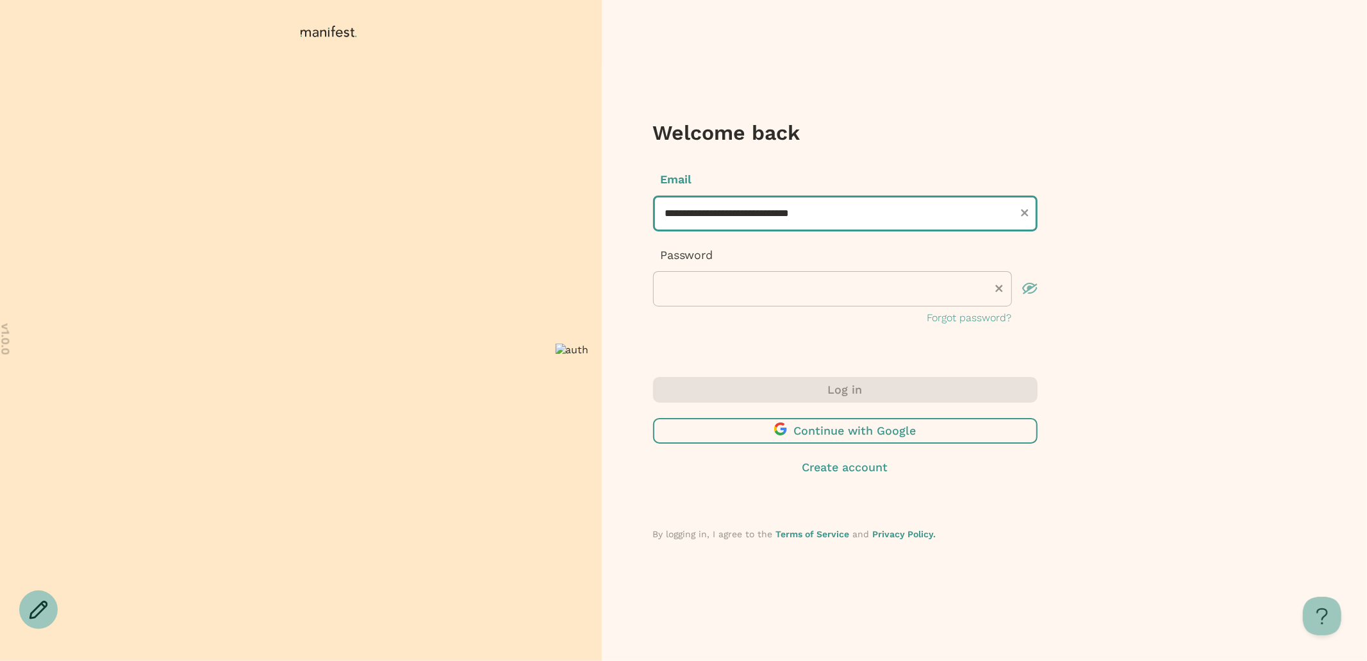  I want to click on a: Privacy Policy., so click(904, 534).